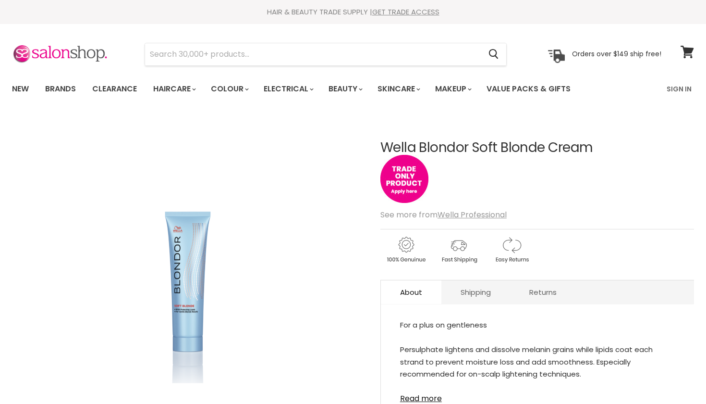 This screenshot has height=404, width=706. I want to click on form: Product, so click(326, 54).